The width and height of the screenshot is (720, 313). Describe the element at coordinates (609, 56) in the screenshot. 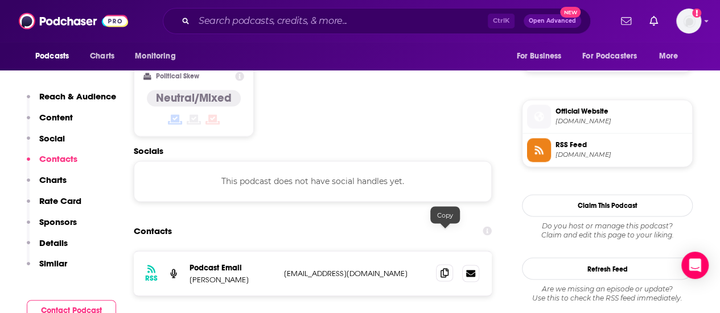

I see `span: For Podcasters` at that location.